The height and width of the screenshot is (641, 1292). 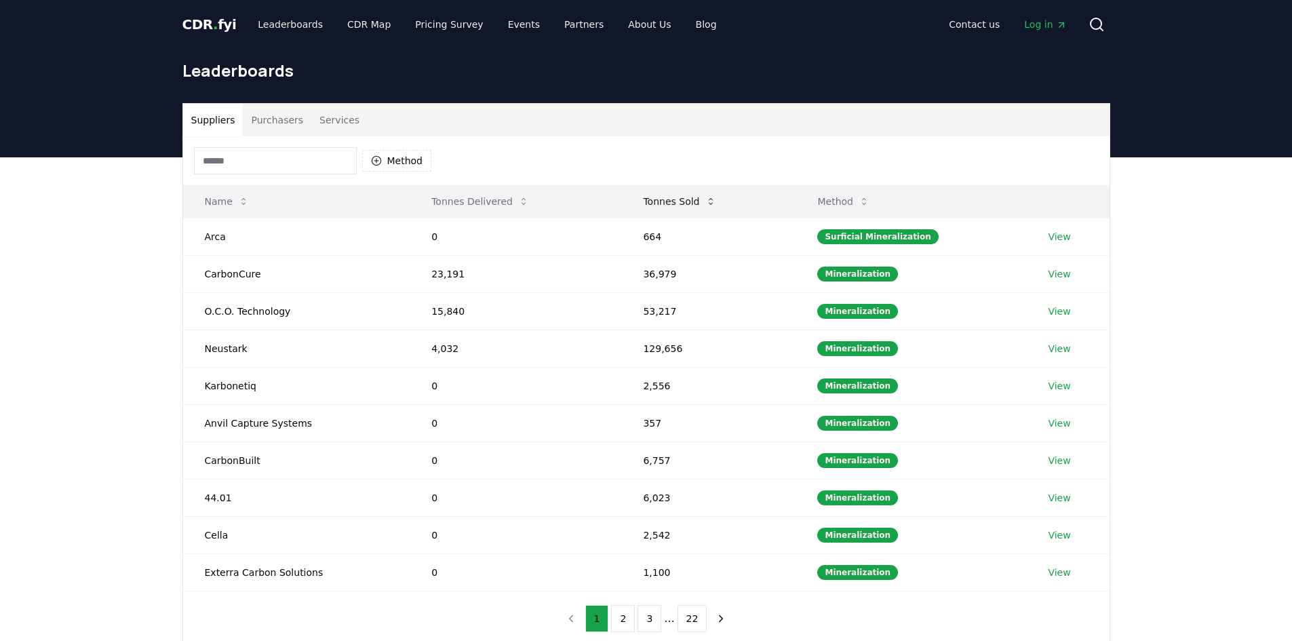 I want to click on td: Cella, so click(x=296, y=534).